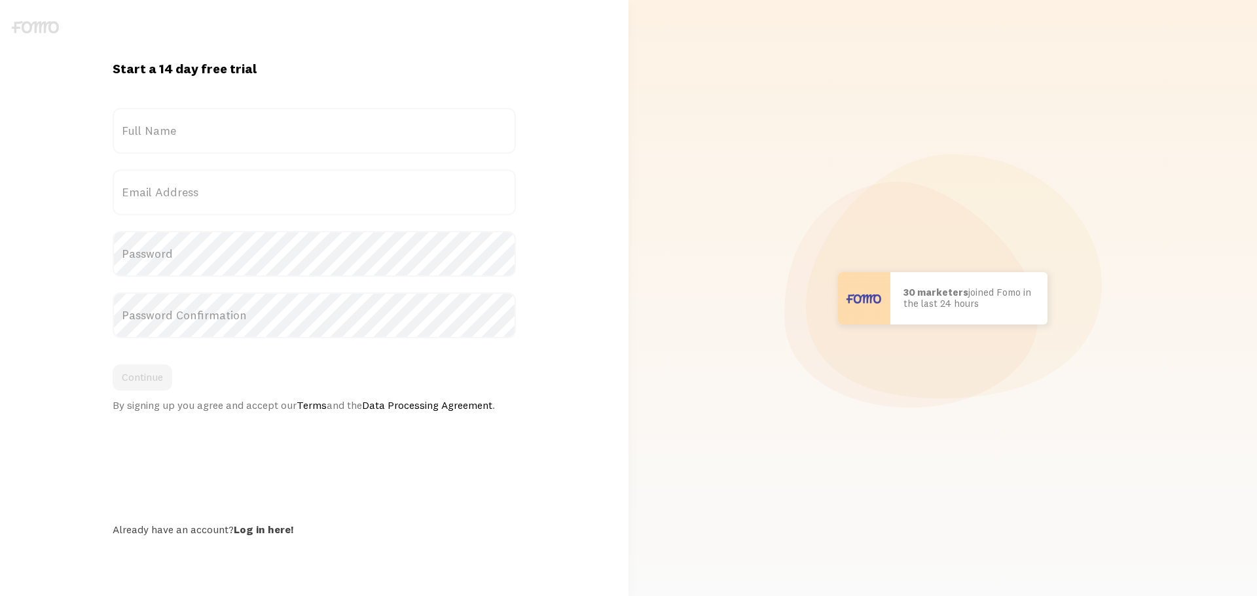 This screenshot has height=596, width=1257. I want to click on a: Terms, so click(312, 405).